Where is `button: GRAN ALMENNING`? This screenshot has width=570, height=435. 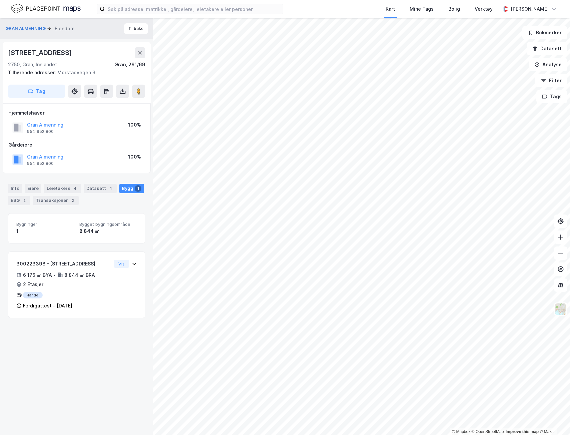
button: GRAN ALMENNING is located at coordinates (26, 29).